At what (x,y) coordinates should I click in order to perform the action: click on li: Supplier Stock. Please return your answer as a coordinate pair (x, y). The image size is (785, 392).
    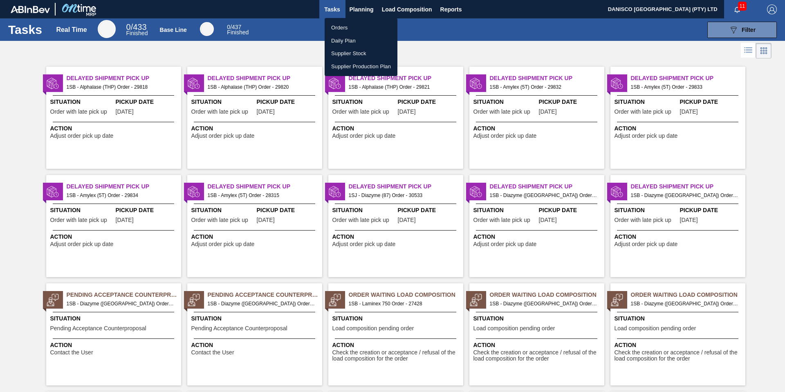
    Looking at the image, I should click on (361, 54).